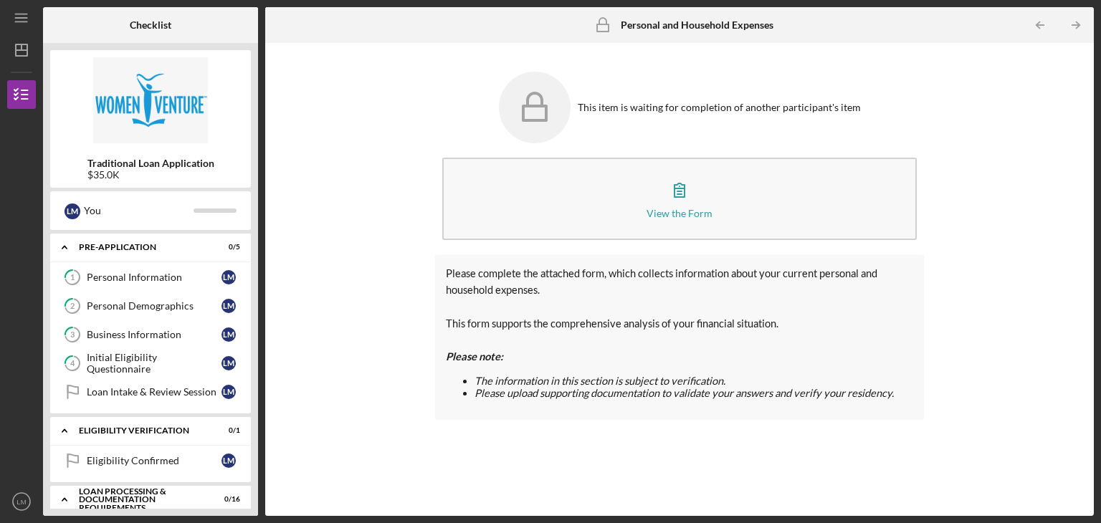 Image resolution: width=1101 pixels, height=523 pixels. What do you see at coordinates (662, 282) in the screenshot?
I see `span: Please complete the attached form, which collects information about your current personal and hou...` at bounding box center [662, 282].